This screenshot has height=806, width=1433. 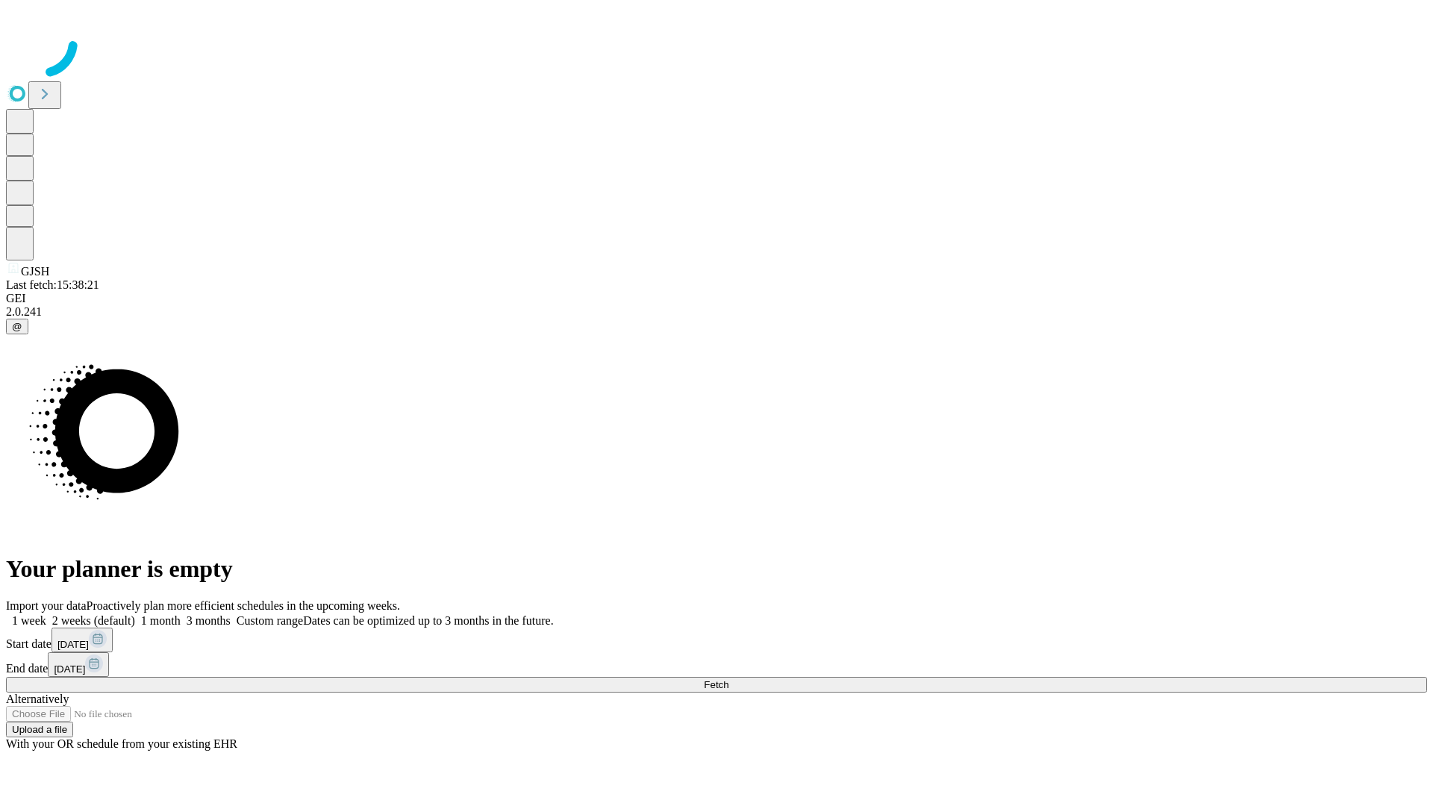 What do you see at coordinates (46, 605) in the screenshot?
I see `span: Import your data` at bounding box center [46, 605].